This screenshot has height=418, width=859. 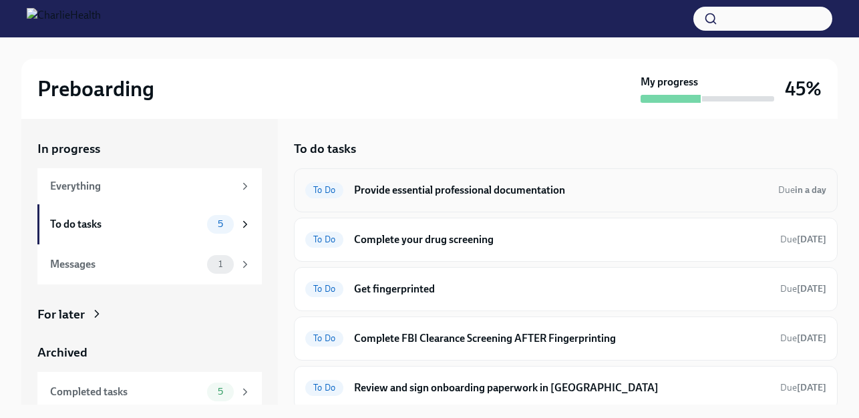 What do you see at coordinates (150, 149) in the screenshot?
I see `a: In progress` at bounding box center [150, 149].